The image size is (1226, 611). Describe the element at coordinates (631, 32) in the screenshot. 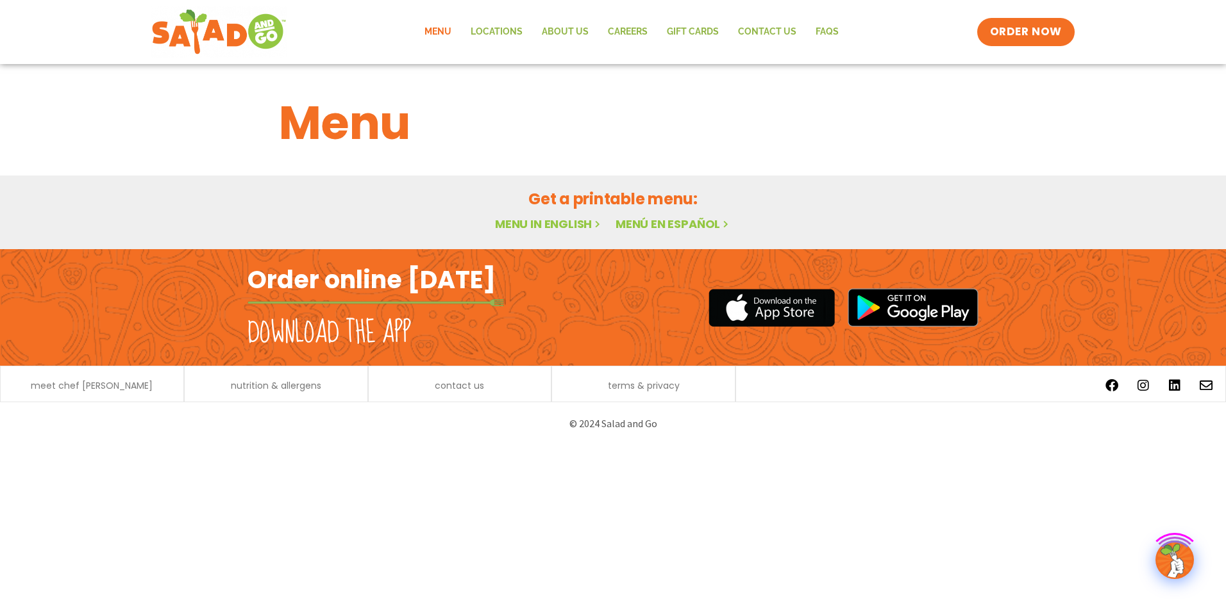

I see `nav: Menu` at that location.